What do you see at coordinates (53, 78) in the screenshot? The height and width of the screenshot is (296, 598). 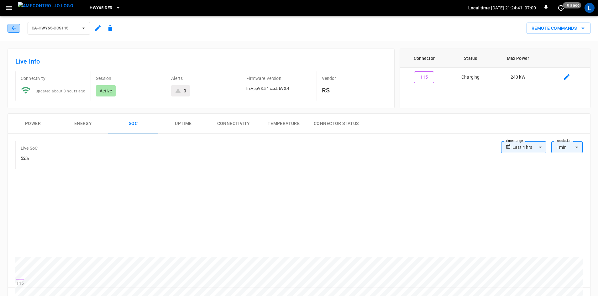 I see `p: Connectivity` at bounding box center [53, 78].